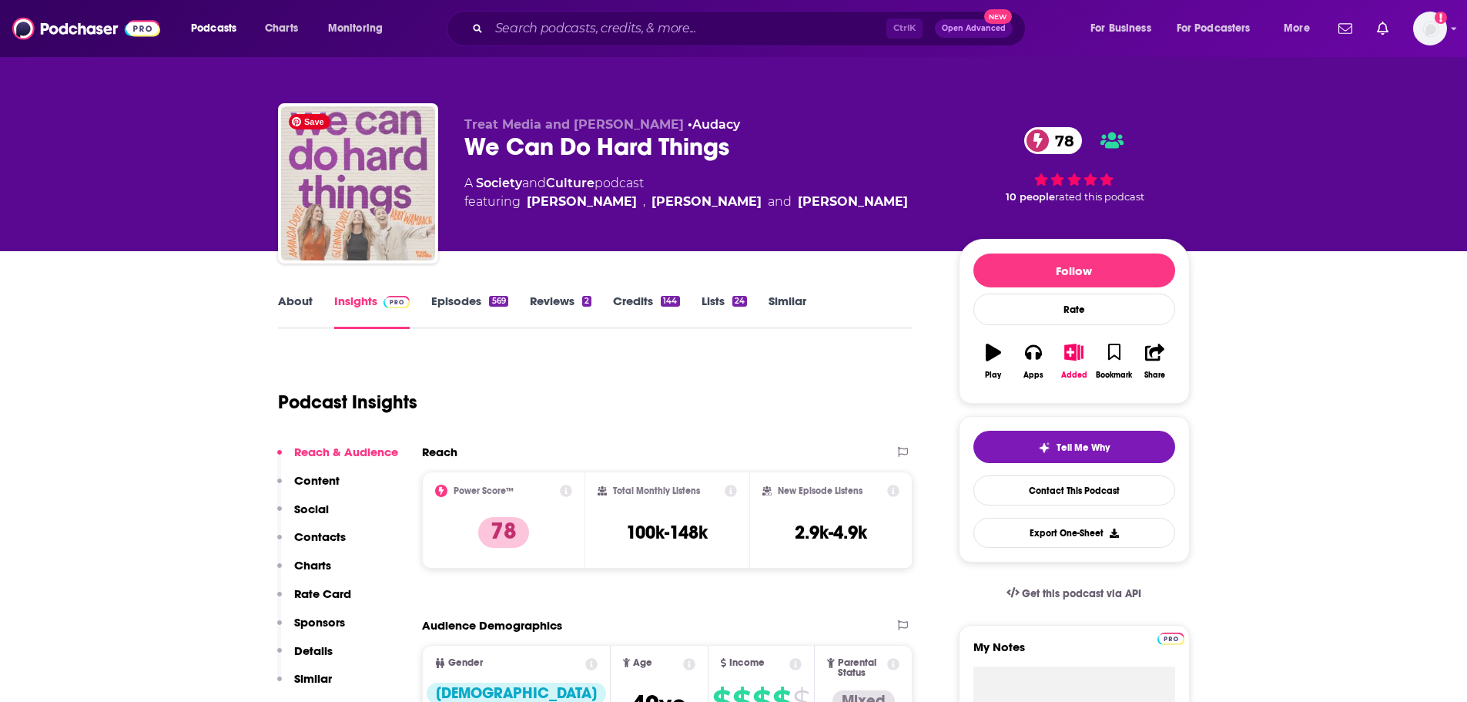 The image size is (1467, 702). What do you see at coordinates (1073, 361) in the screenshot?
I see `button: Added` at bounding box center [1073, 361].